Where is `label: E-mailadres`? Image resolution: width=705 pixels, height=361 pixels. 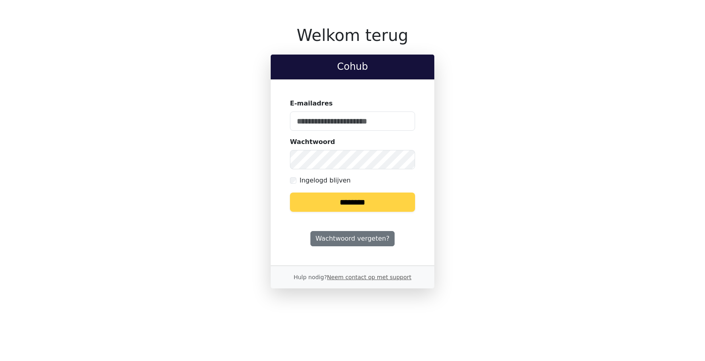 label: E-mailadres is located at coordinates (311, 103).